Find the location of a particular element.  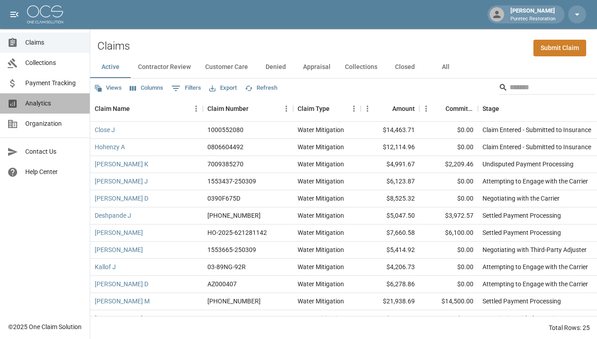

div: $12,114.96 is located at coordinates (390, 147).